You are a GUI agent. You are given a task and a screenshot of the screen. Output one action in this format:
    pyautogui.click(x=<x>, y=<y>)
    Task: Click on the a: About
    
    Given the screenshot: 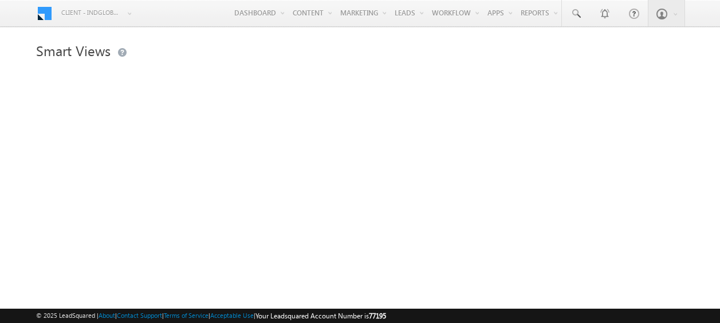 What is the action you would take?
    pyautogui.click(x=107, y=315)
    